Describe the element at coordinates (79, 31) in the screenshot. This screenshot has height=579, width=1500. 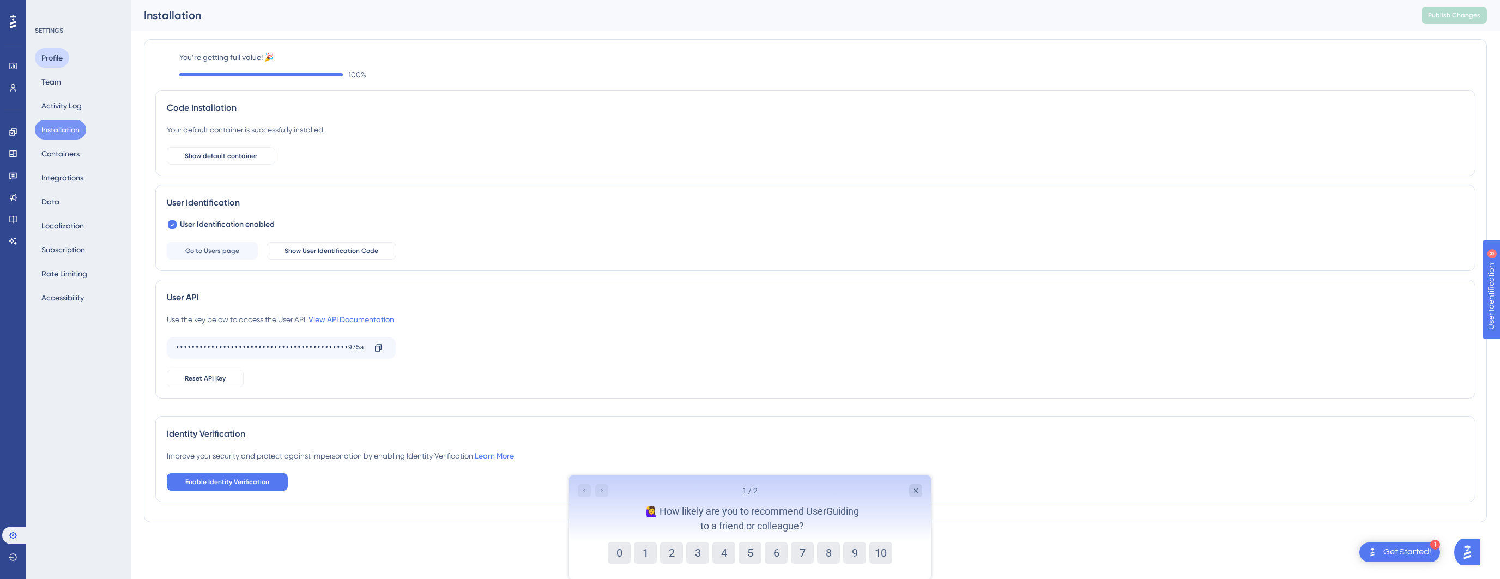
I see `div: SETTINGS` at that location.